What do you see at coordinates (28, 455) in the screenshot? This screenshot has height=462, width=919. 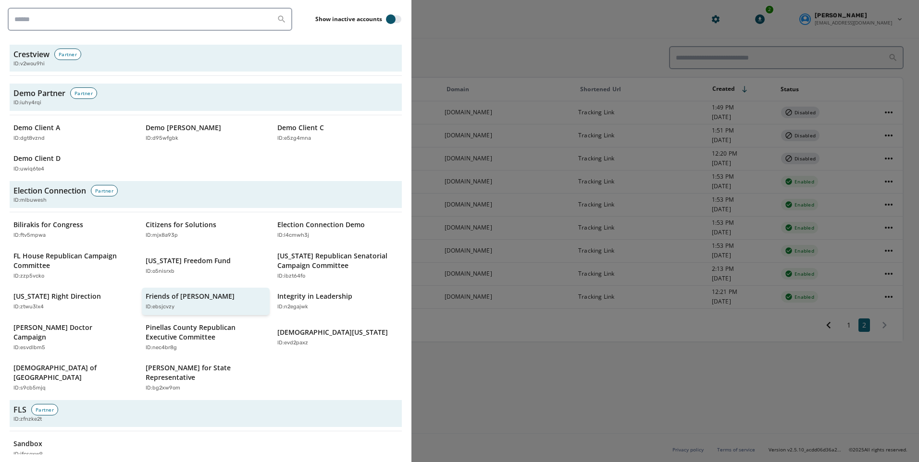 I see `p: ID: ifcsoxw9` at bounding box center [28, 455].